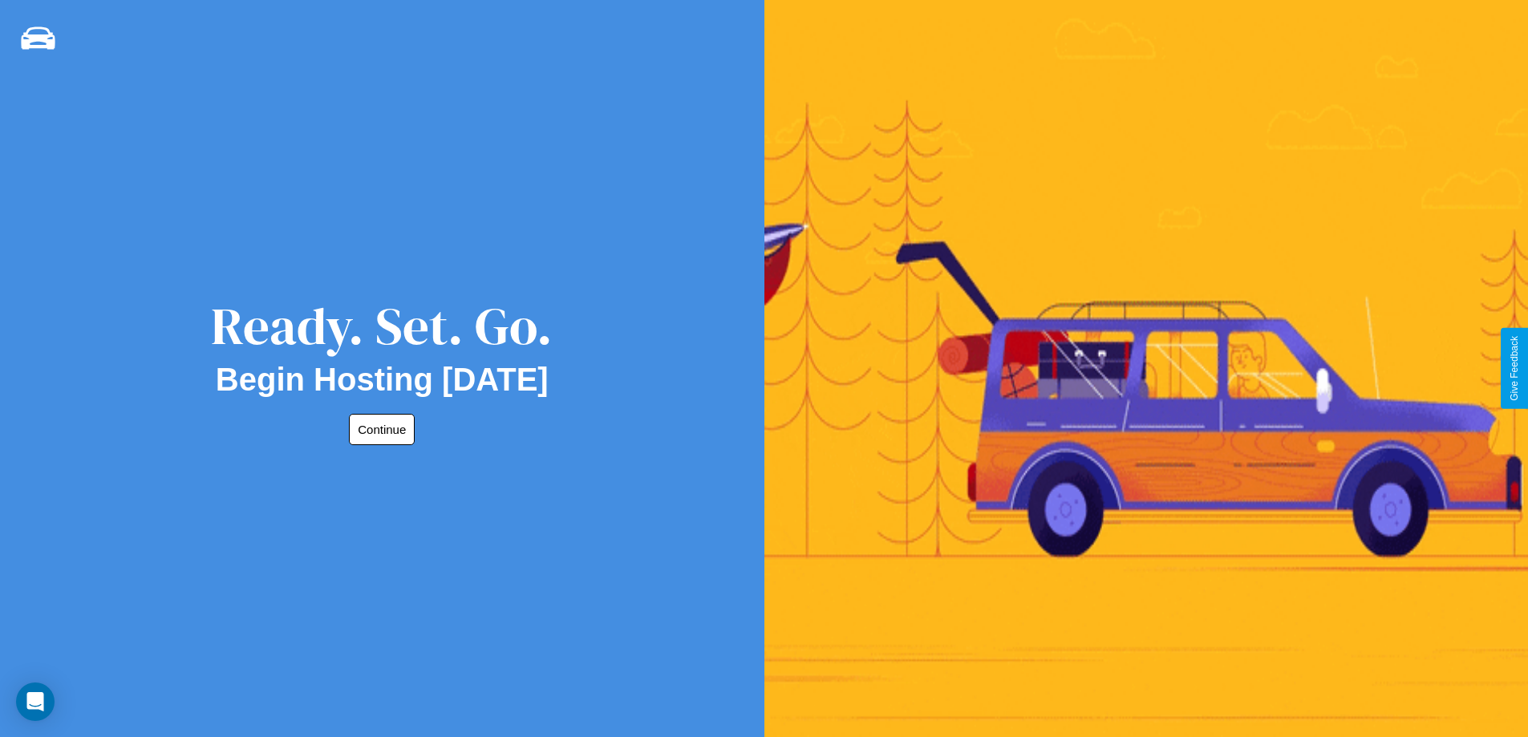 Image resolution: width=1528 pixels, height=737 pixels. I want to click on div: Ready. Set. Go., so click(382, 326).